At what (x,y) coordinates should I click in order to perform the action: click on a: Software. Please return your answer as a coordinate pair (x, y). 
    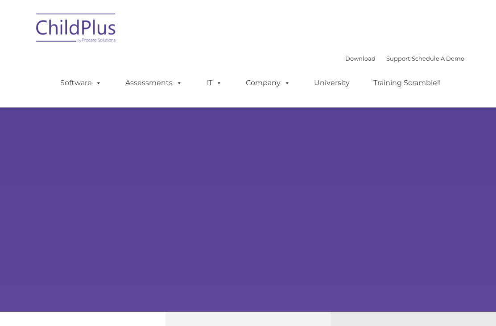
    Looking at the image, I should click on (81, 83).